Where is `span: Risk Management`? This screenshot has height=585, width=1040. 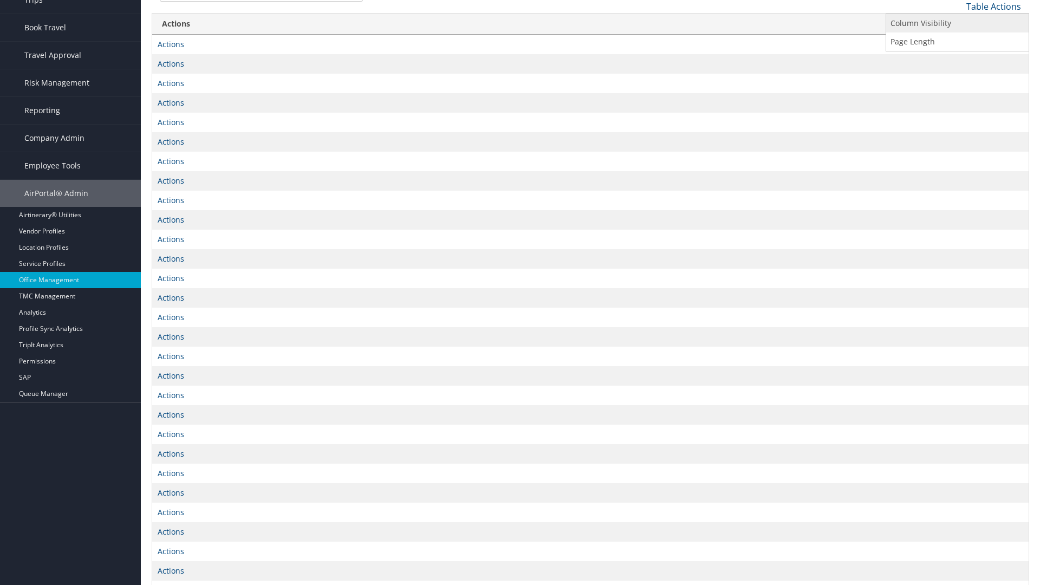
span: Risk Management is located at coordinates (57, 83).